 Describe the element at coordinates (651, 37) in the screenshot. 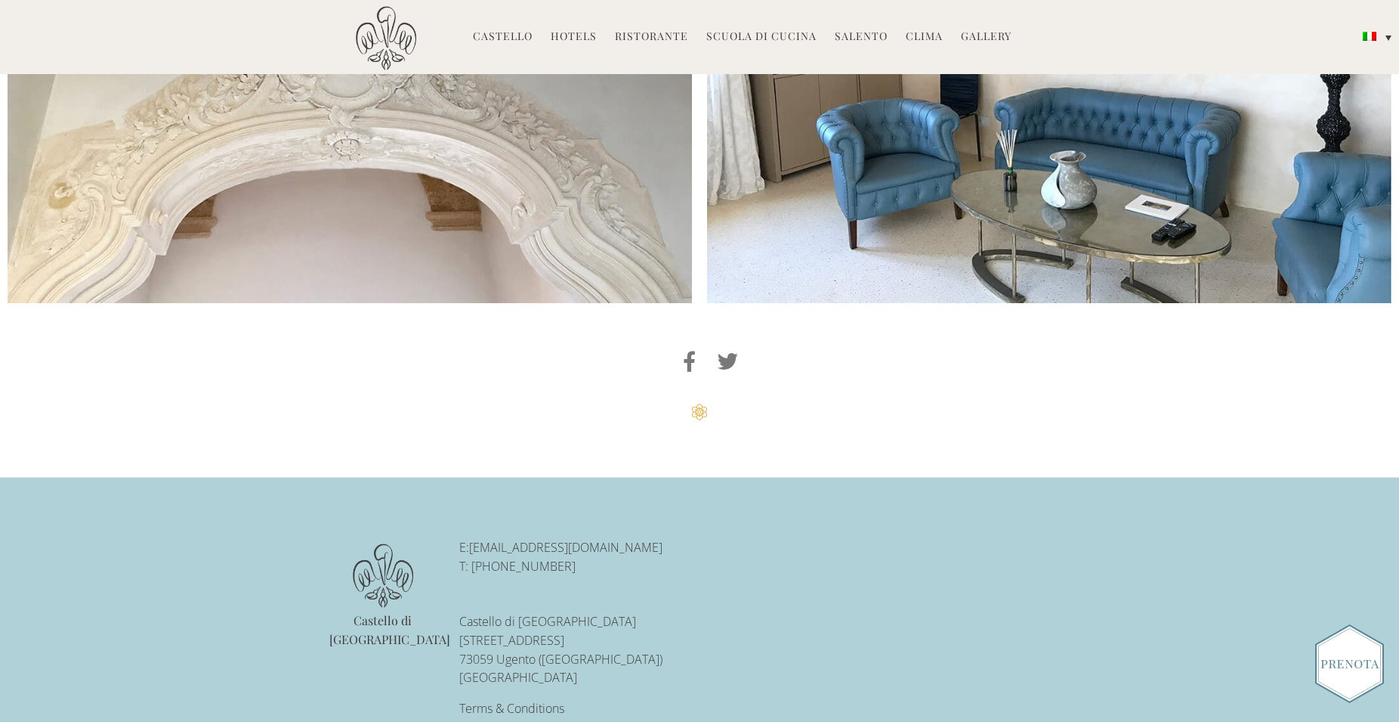

I see `a: Ristorante` at that location.